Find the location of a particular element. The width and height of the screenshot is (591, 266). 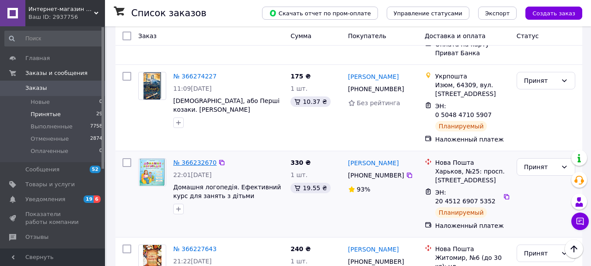

span: Выполненные is located at coordinates (52, 126).